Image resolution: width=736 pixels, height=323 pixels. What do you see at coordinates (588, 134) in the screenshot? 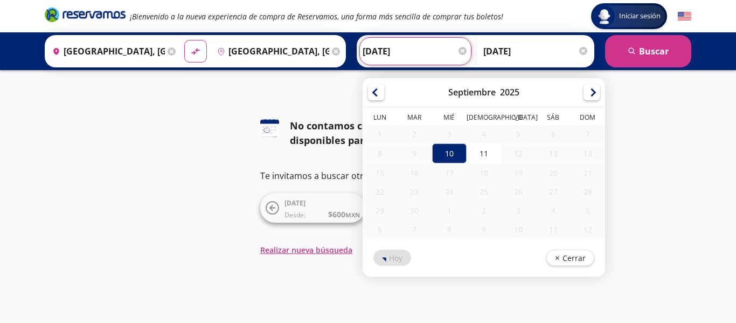
I see `div: 07-Sep-25` at bounding box center [588, 134].